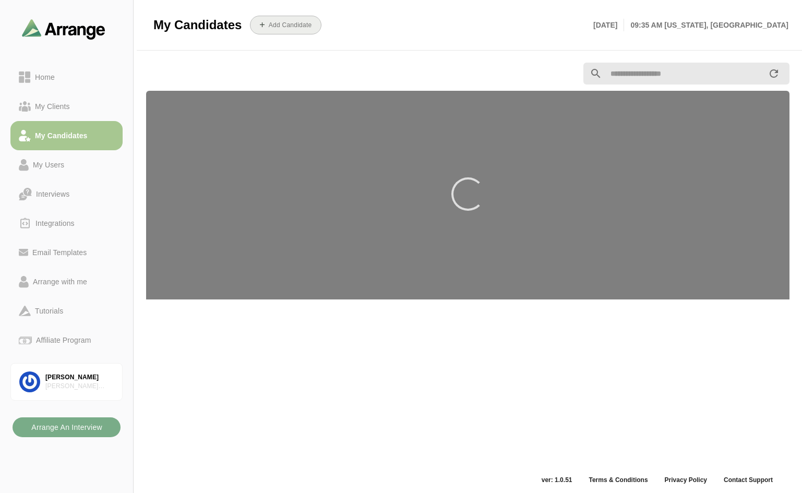 This screenshot has height=493, width=802. Describe the element at coordinates (55, 223) in the screenshot. I see `div: Integrations` at that location.